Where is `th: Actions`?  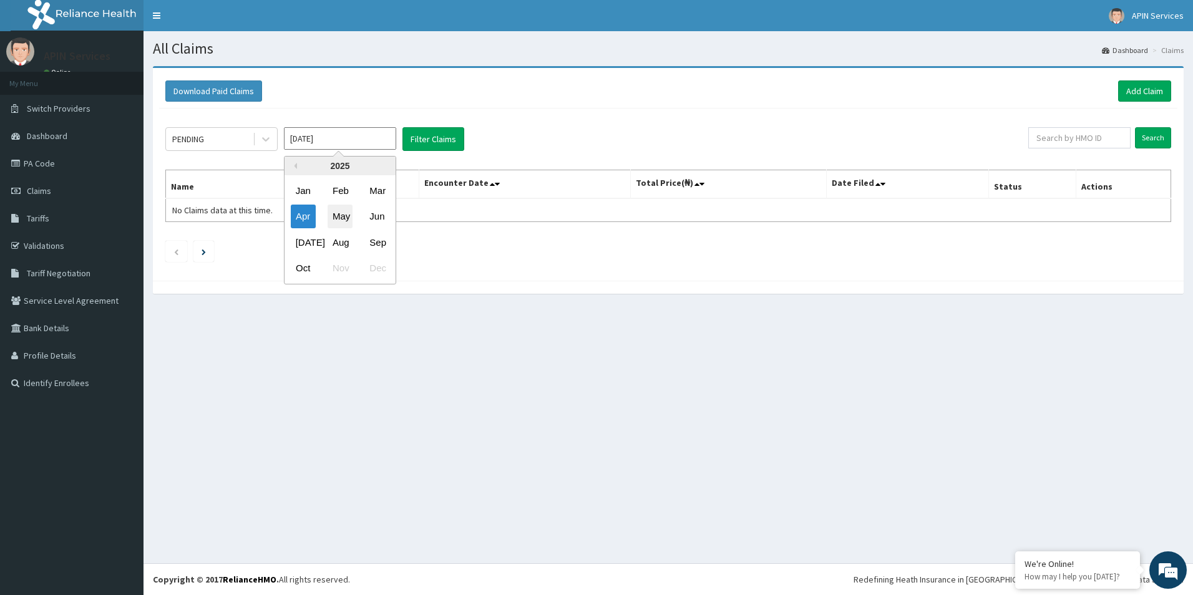
th: Actions is located at coordinates (1123, 185).